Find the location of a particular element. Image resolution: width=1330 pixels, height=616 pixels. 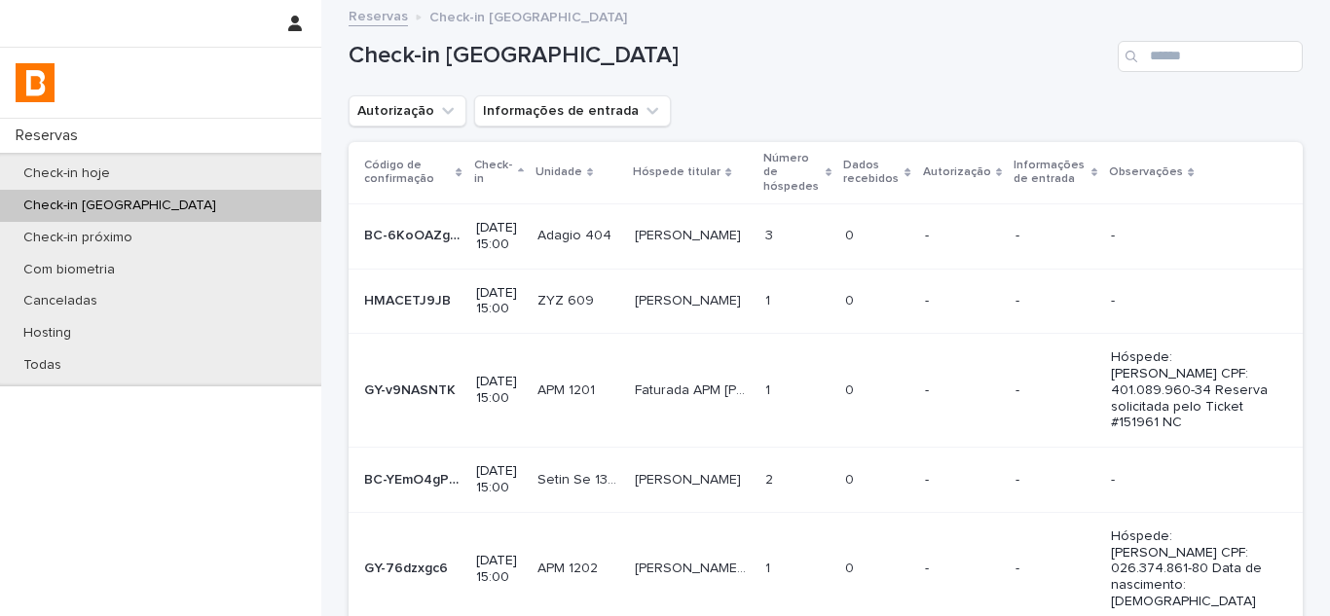

p: Informações de entrada is located at coordinates (1049, 172).